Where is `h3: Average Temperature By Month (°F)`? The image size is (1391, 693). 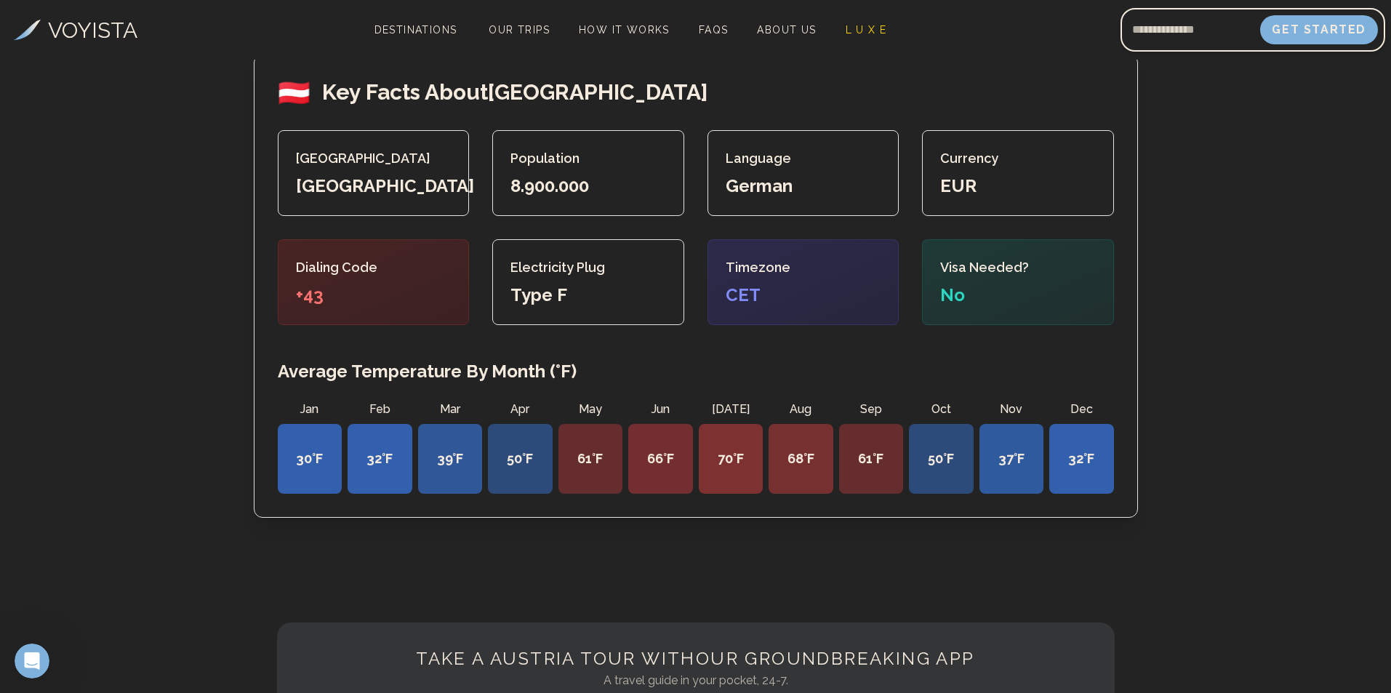
h3: Average Temperature By Month (°F) is located at coordinates (696, 371).